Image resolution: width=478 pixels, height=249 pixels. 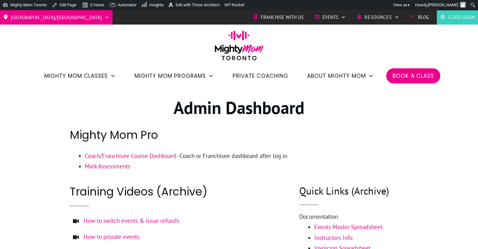 What do you see at coordinates (239, 138) in the screenshot?
I see `h2: Mighty Mom Pro` at bounding box center [239, 138].